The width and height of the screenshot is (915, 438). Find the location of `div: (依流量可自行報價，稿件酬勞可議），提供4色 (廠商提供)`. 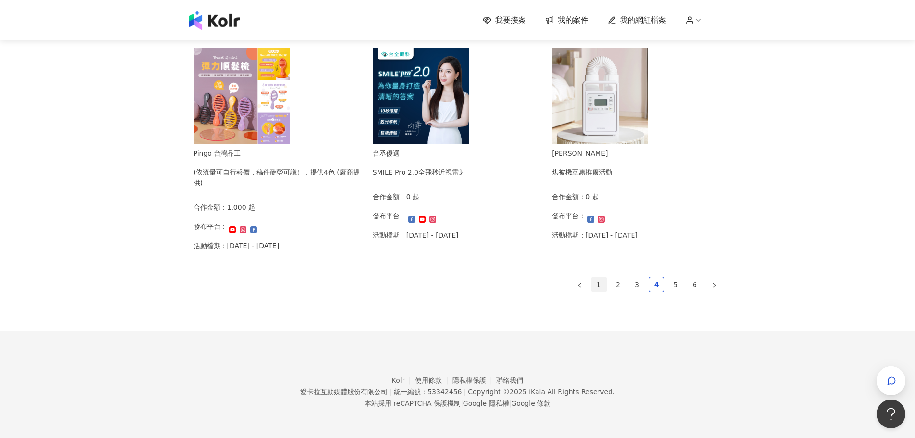

div: (依流量可自行報價，稿件酬勞可議），提供4色 (廠商提供) is located at coordinates (278, 177).